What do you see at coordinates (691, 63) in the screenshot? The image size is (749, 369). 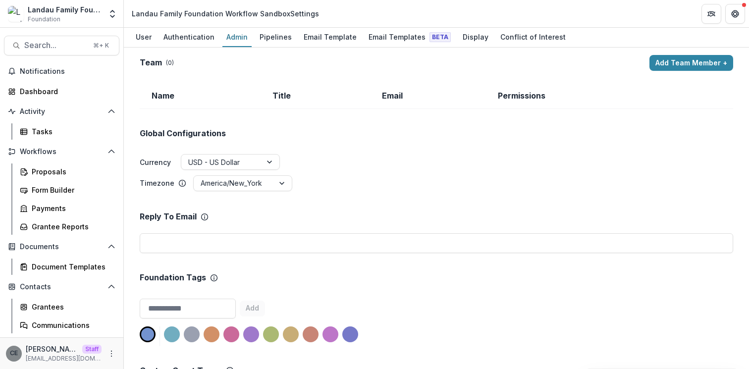 I see `button: Add Team Member +` at bounding box center [691, 63].